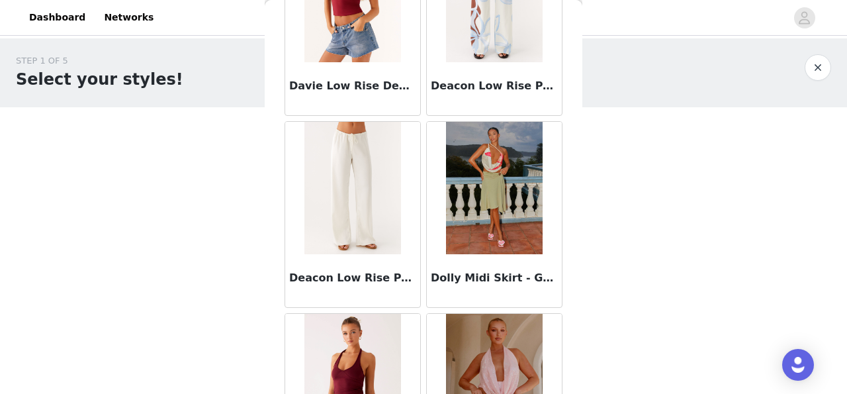 This screenshot has width=847, height=394. I want to click on h3: Dolly Midi Skirt - Green, so click(494, 278).